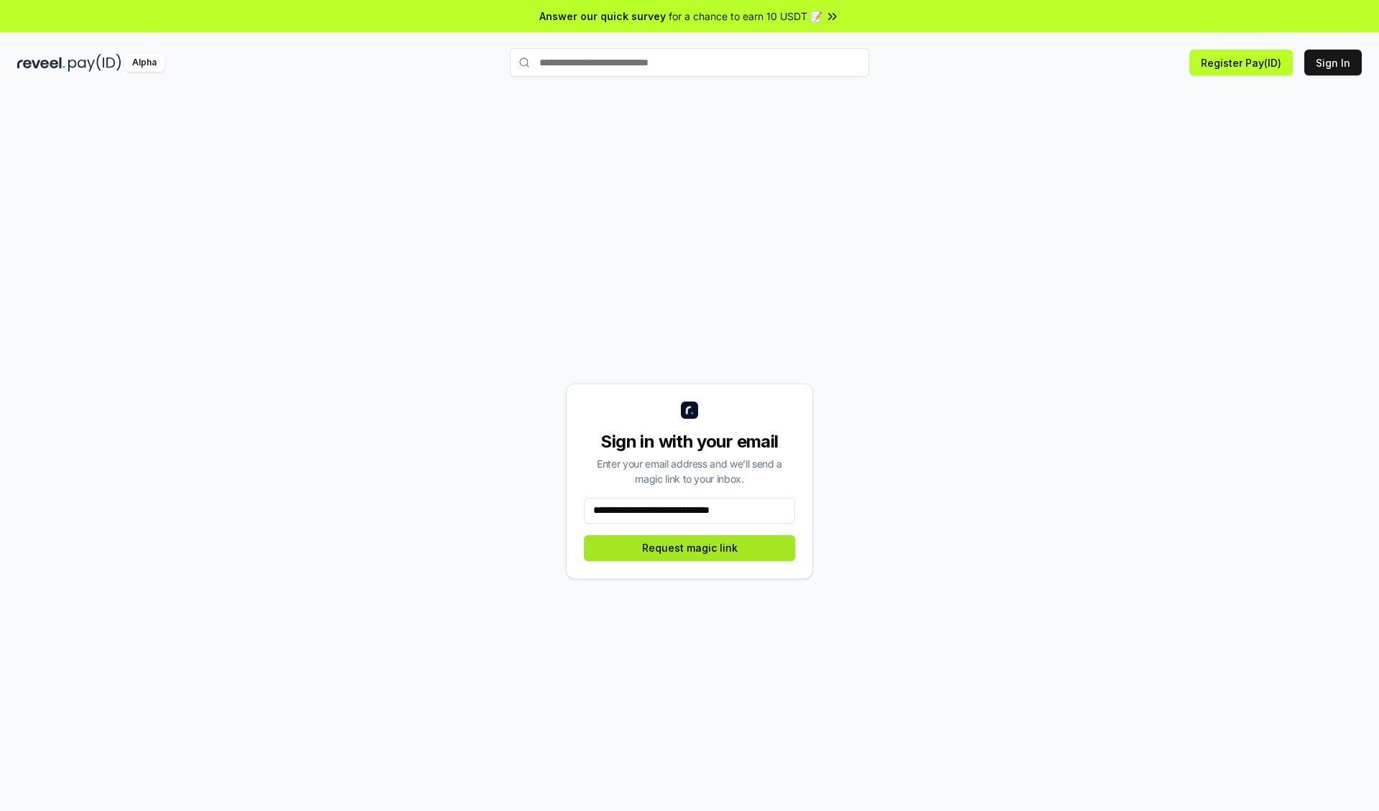 The image size is (1379, 811). Describe the element at coordinates (1333, 62) in the screenshot. I see `button: Sign In` at that location.